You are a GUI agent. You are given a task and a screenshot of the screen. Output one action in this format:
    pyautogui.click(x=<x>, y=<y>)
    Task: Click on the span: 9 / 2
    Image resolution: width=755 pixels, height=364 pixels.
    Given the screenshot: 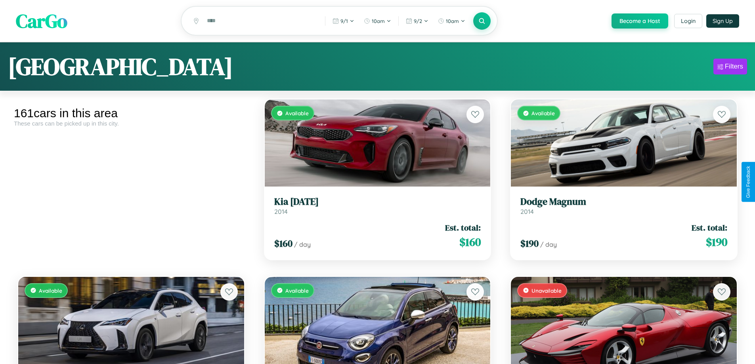 What is the action you would take?
    pyautogui.click(x=418, y=21)
    